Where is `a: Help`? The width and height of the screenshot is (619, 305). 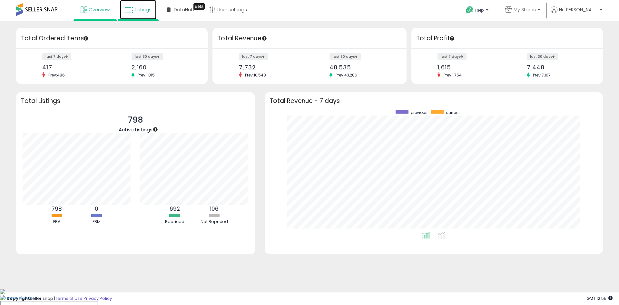
a: Help is located at coordinates (478, 11).